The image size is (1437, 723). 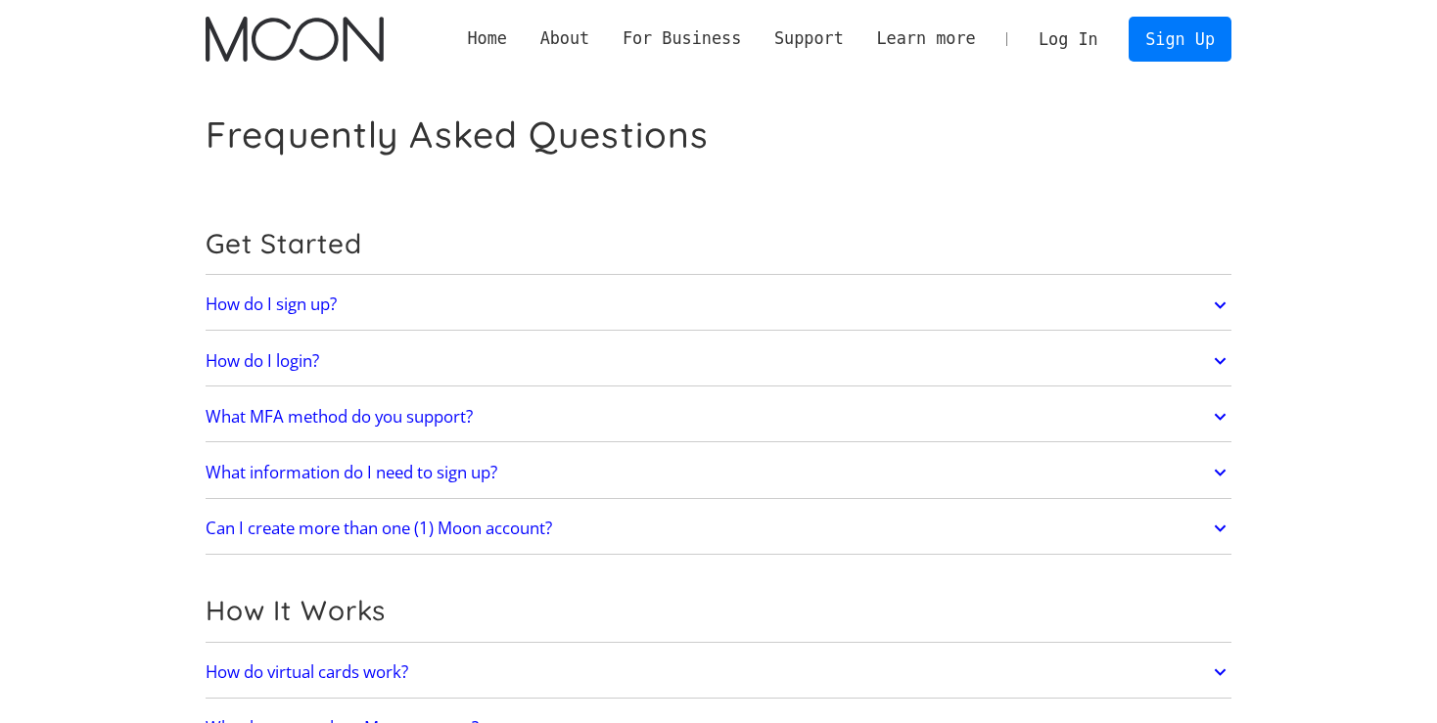 I want to click on a: Home, so click(x=488, y=38).